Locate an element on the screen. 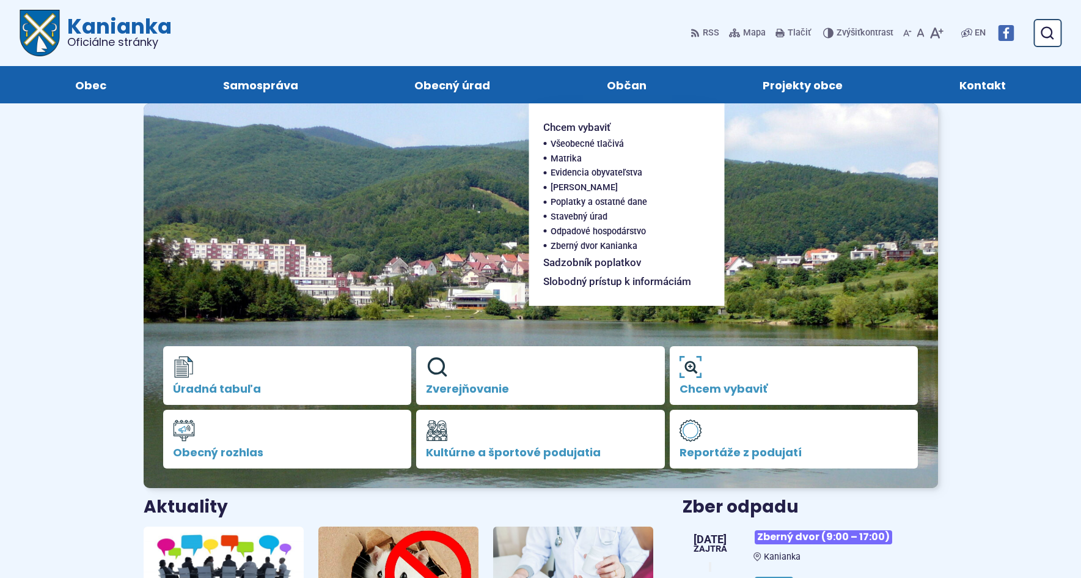 Image resolution: width=1081 pixels, height=578 pixels. span: Obecný rozhlas is located at coordinates (287, 452).